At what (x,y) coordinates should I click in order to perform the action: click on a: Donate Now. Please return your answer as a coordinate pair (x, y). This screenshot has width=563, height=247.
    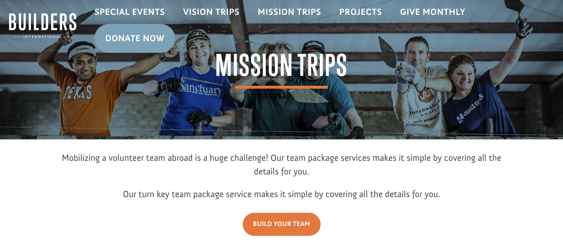
    Looking at the image, I should click on (135, 38).